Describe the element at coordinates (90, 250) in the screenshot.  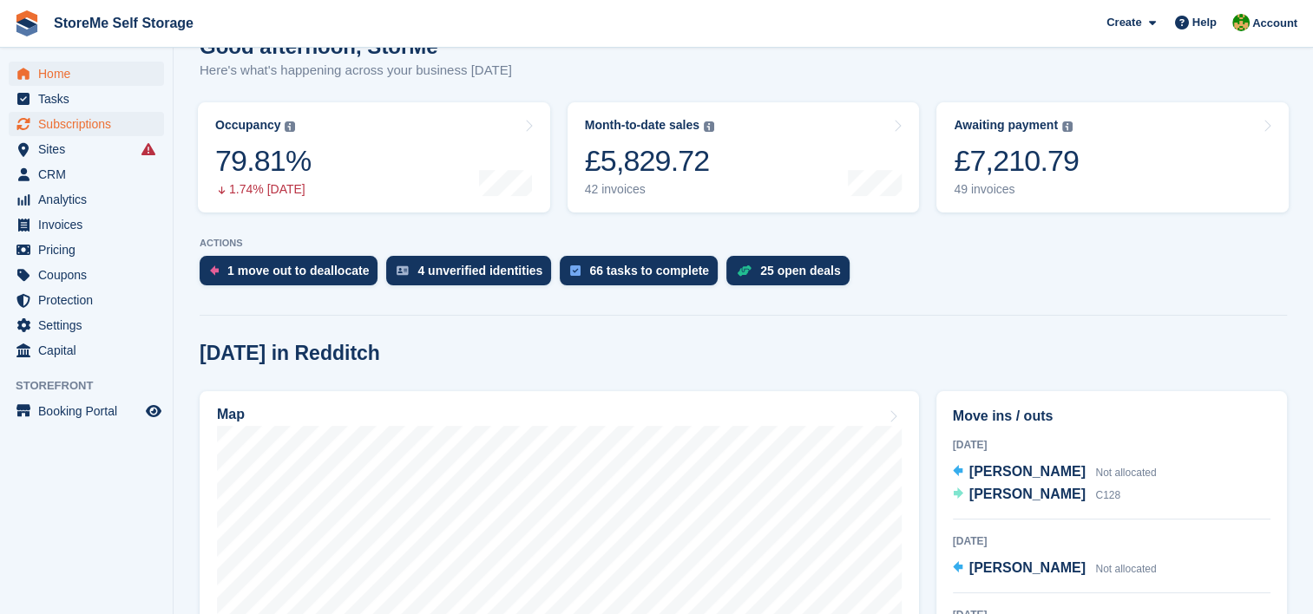
I see `span: Pricing` at that location.